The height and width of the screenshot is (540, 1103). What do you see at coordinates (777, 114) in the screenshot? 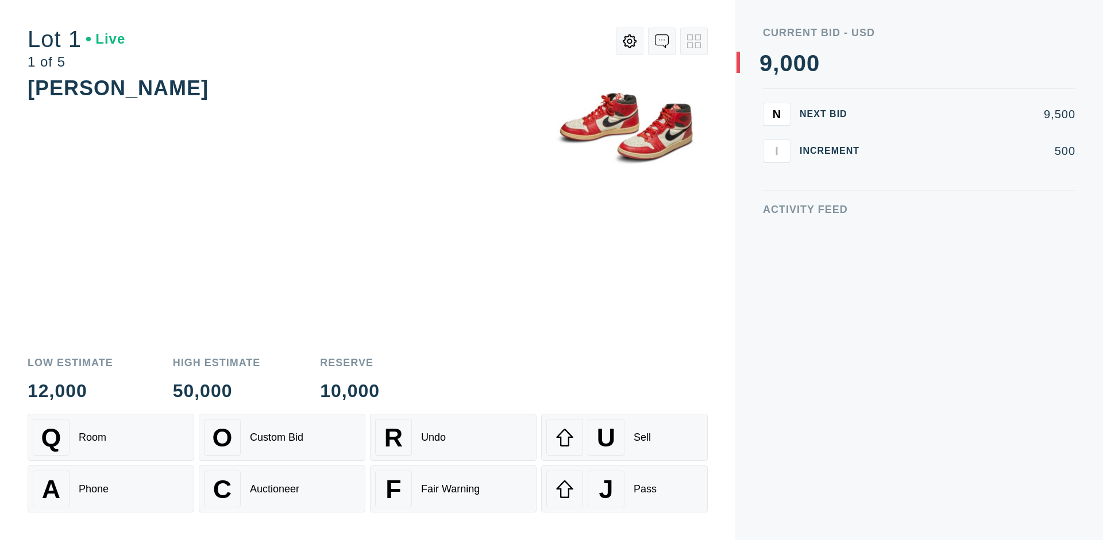
I see `span: N` at bounding box center [777, 114].